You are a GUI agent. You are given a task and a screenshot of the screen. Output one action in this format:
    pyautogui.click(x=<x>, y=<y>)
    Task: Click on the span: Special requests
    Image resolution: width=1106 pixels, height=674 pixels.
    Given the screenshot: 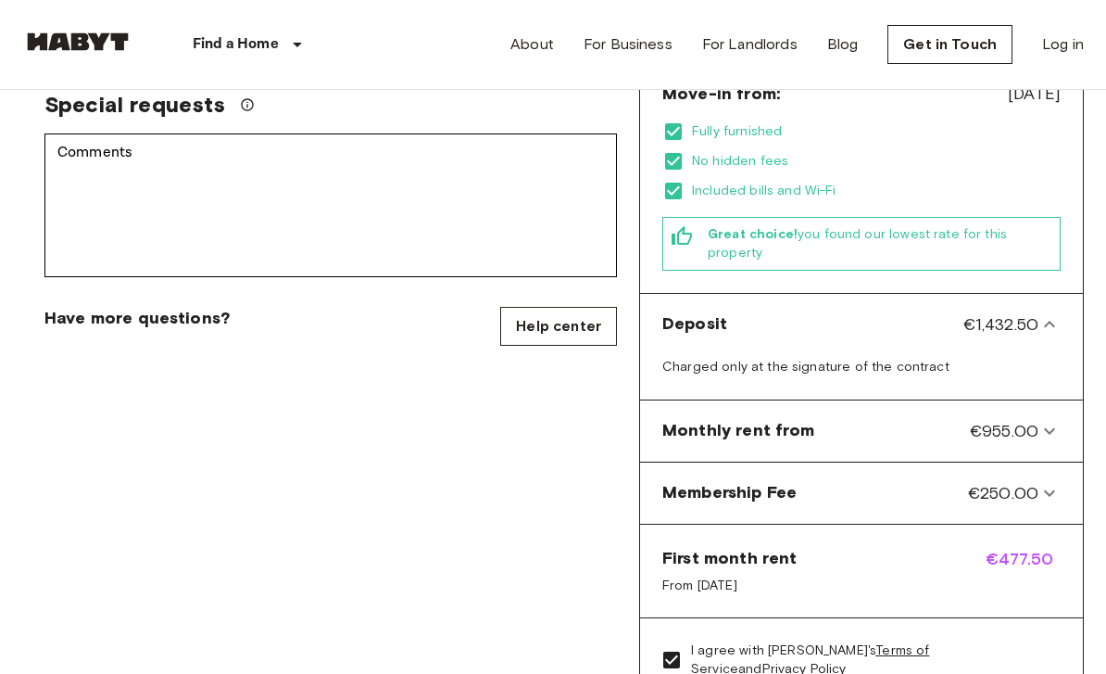 What is the action you would take?
    pyautogui.click(x=134, y=105)
    